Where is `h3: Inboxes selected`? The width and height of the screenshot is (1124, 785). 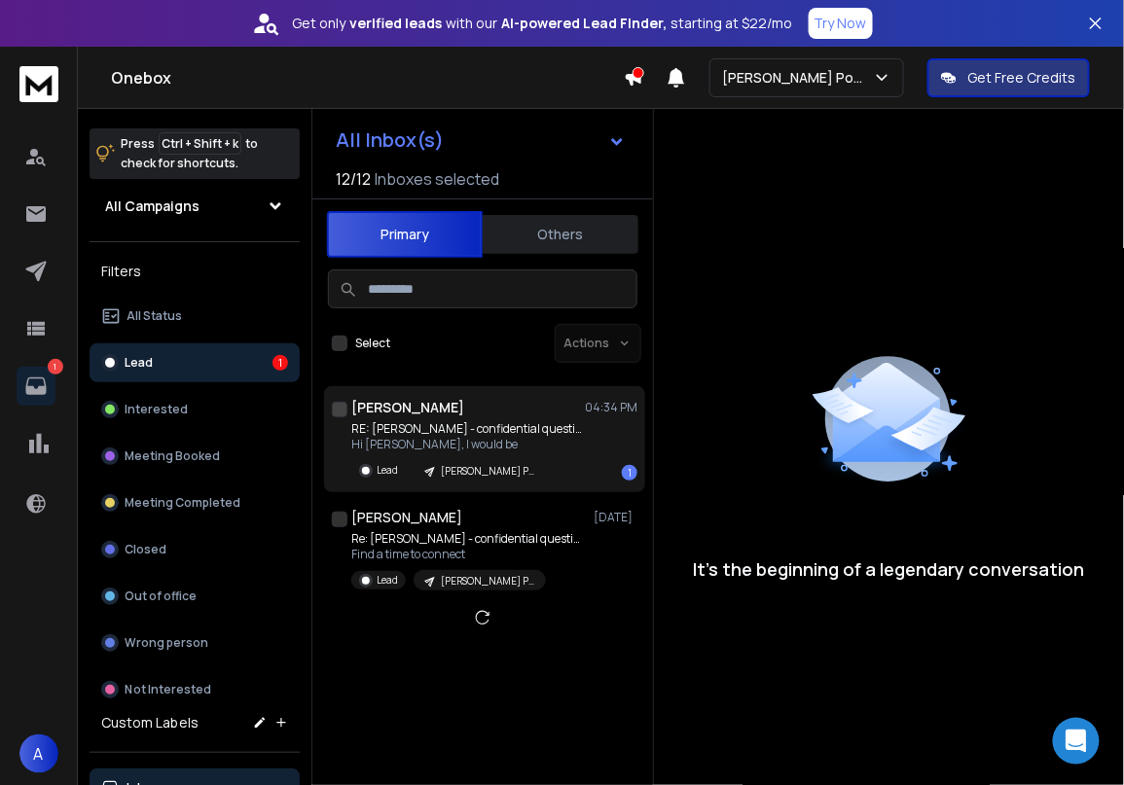 h3: Inboxes selected is located at coordinates (437, 179).